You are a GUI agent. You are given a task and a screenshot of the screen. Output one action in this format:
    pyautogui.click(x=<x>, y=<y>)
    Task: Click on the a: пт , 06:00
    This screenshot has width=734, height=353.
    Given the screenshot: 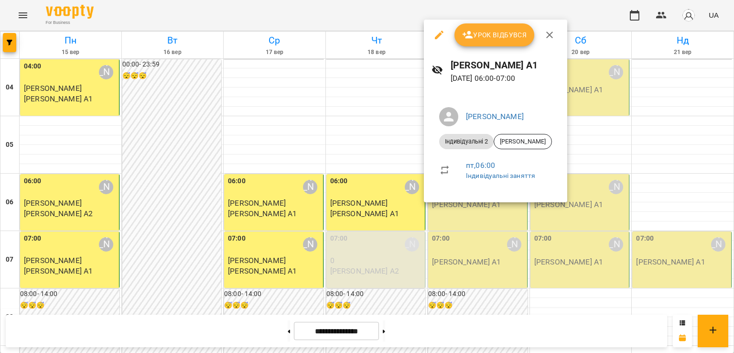 What is the action you would take?
    pyautogui.click(x=480, y=165)
    